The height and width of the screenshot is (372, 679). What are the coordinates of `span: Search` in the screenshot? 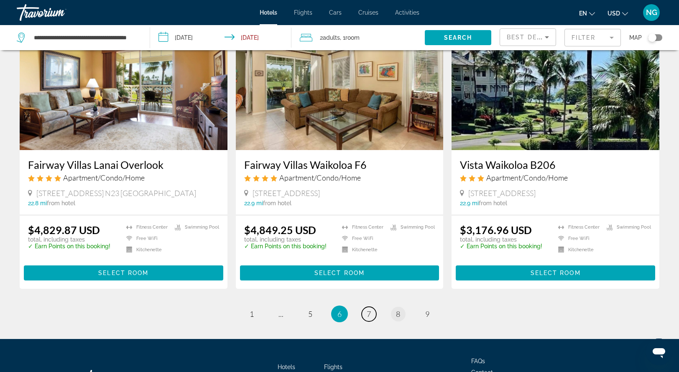 It's located at (458, 38).